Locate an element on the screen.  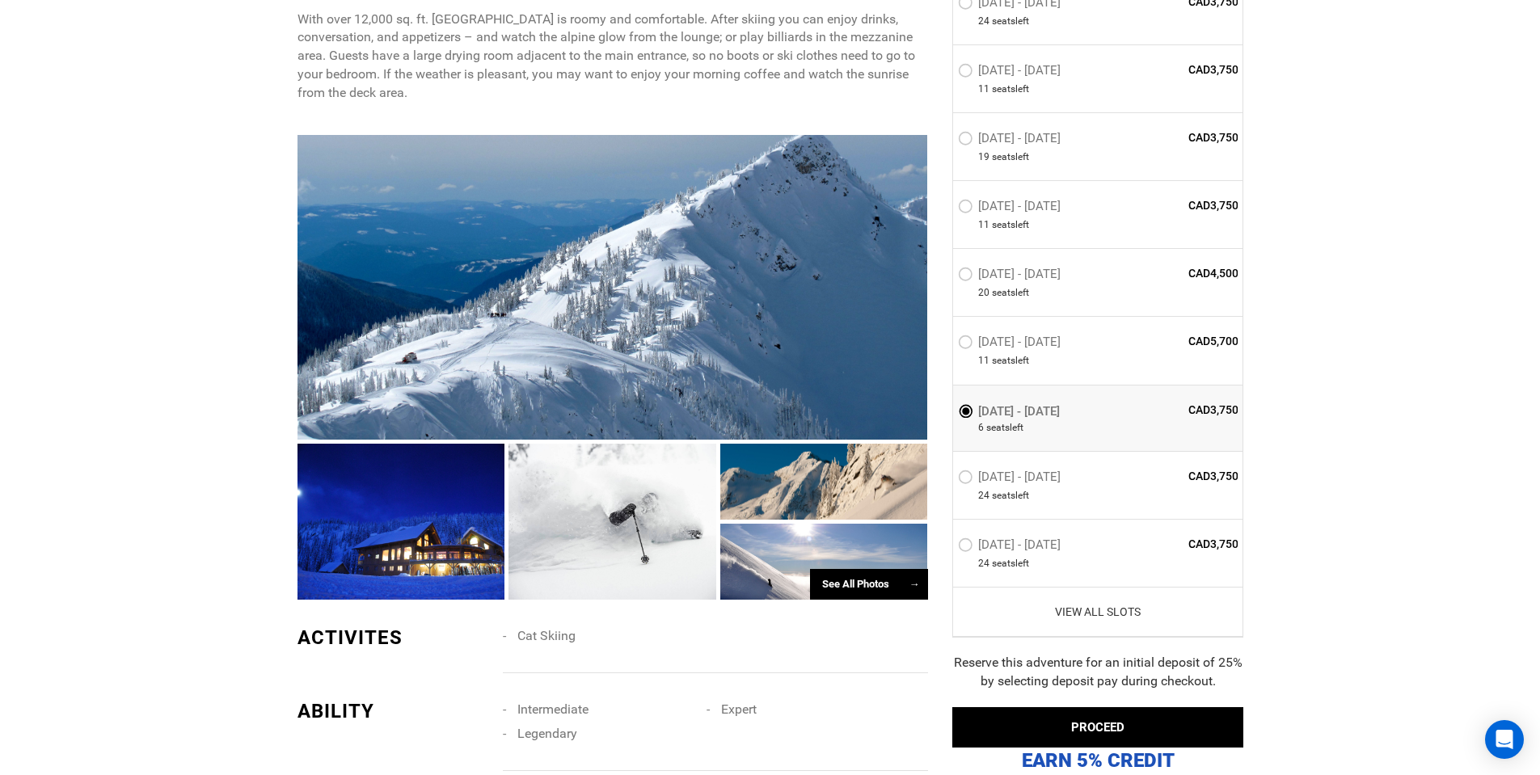
span: CAD4,500 is located at coordinates (1180, 273).